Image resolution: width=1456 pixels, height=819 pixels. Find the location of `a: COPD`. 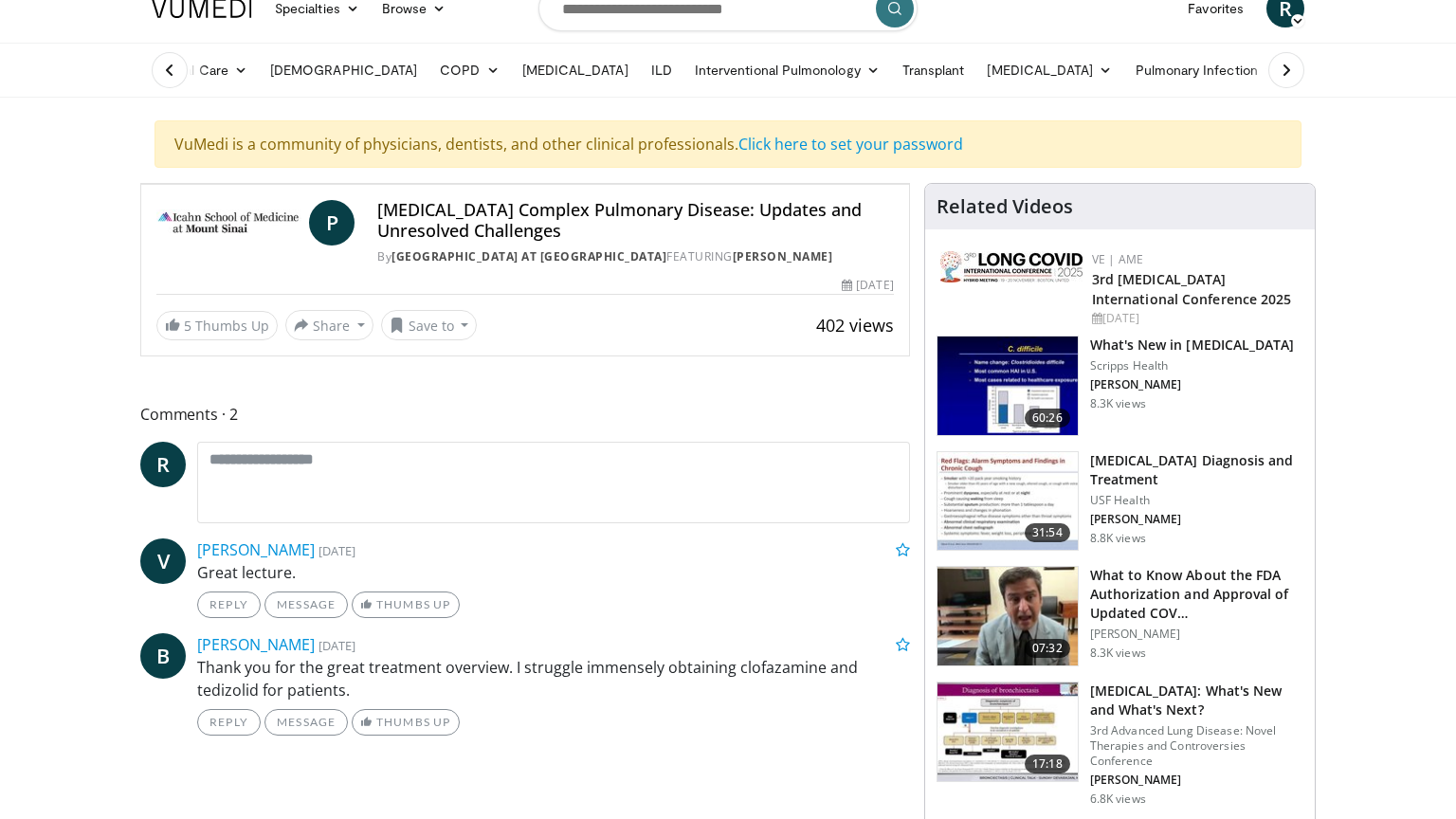

a: COPD is located at coordinates (470, 70).